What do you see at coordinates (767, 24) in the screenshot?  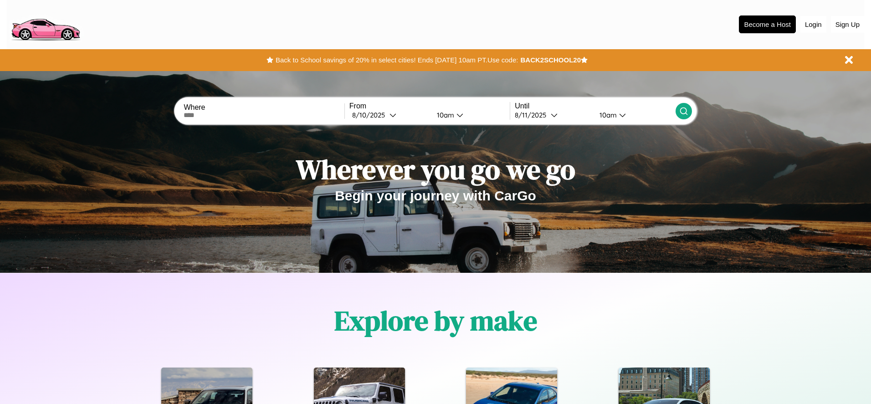 I see `button: Become a Host` at bounding box center [767, 24].